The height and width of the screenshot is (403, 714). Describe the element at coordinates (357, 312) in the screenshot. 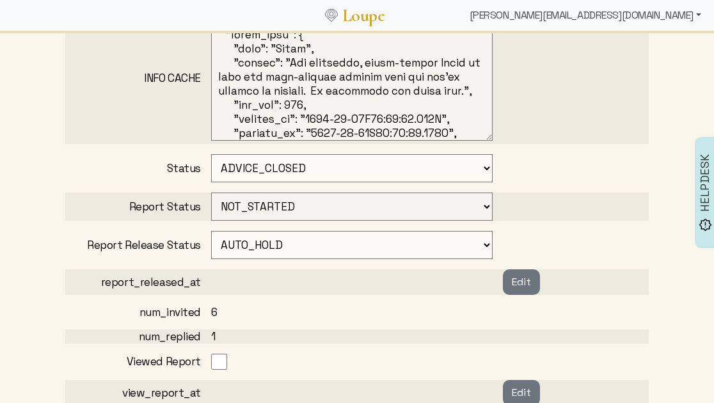

I see `div: 6` at that location.